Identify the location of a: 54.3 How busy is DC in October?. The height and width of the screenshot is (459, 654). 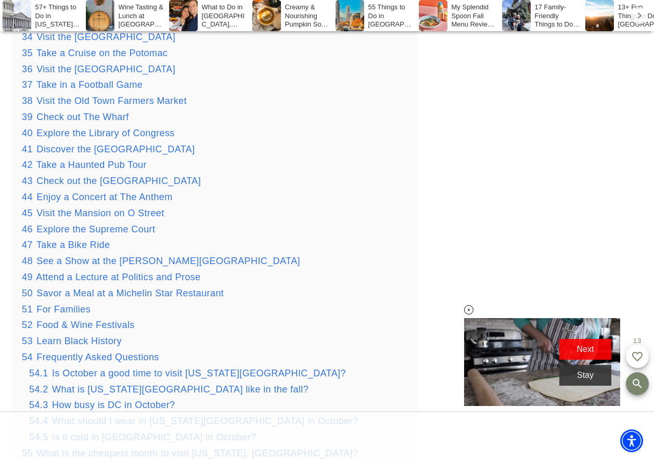
(102, 405).